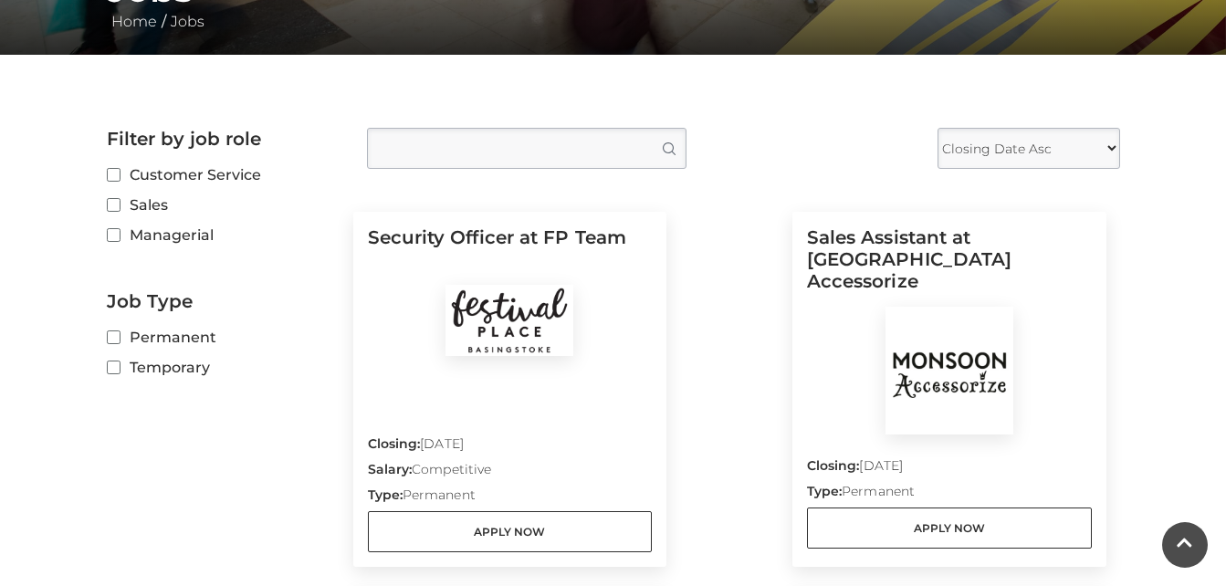  What do you see at coordinates (134, 21) in the screenshot?
I see `a: Home` at bounding box center [134, 21].